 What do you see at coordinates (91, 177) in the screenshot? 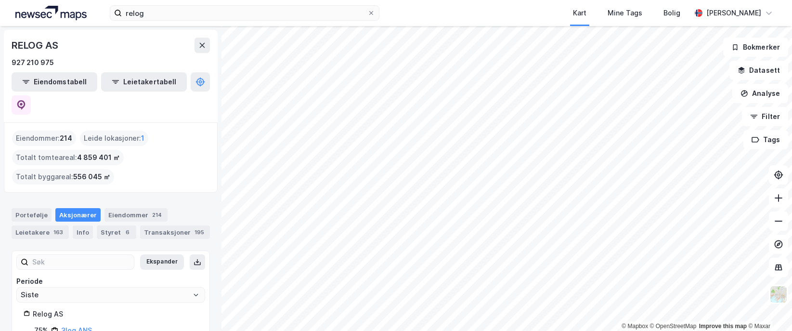
I see `span: 556 045 ㎡` at bounding box center [91, 177].